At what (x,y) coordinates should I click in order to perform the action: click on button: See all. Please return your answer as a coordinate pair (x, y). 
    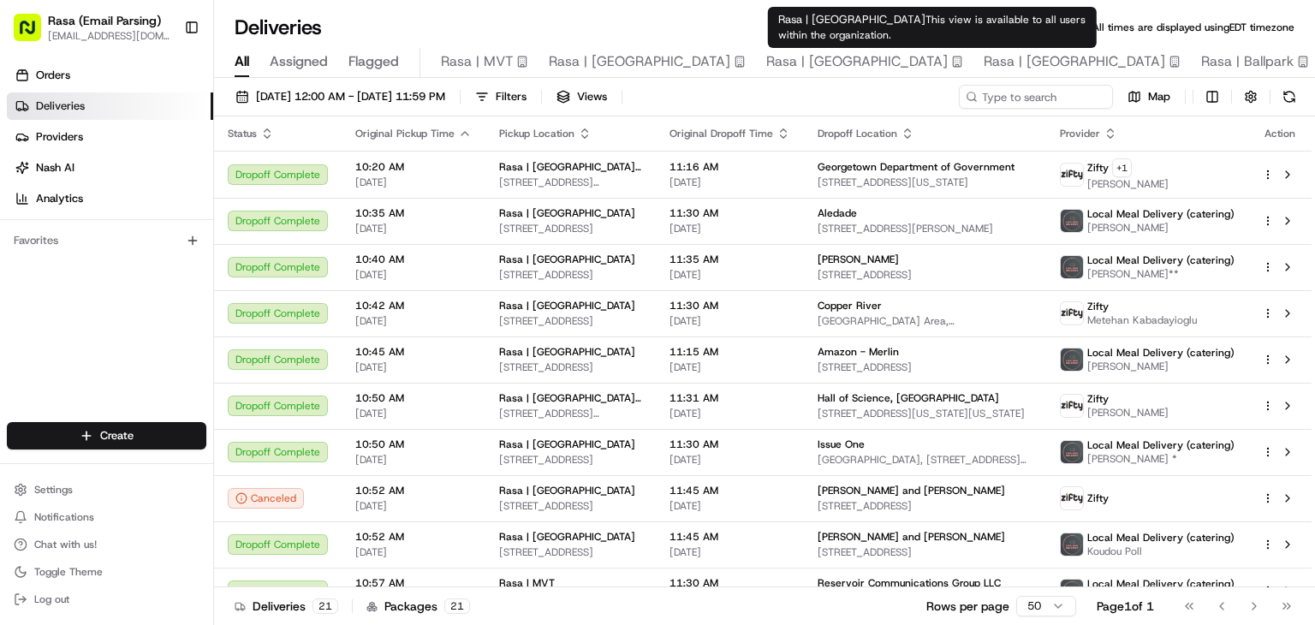
    Looking at the image, I should click on (289, 229).